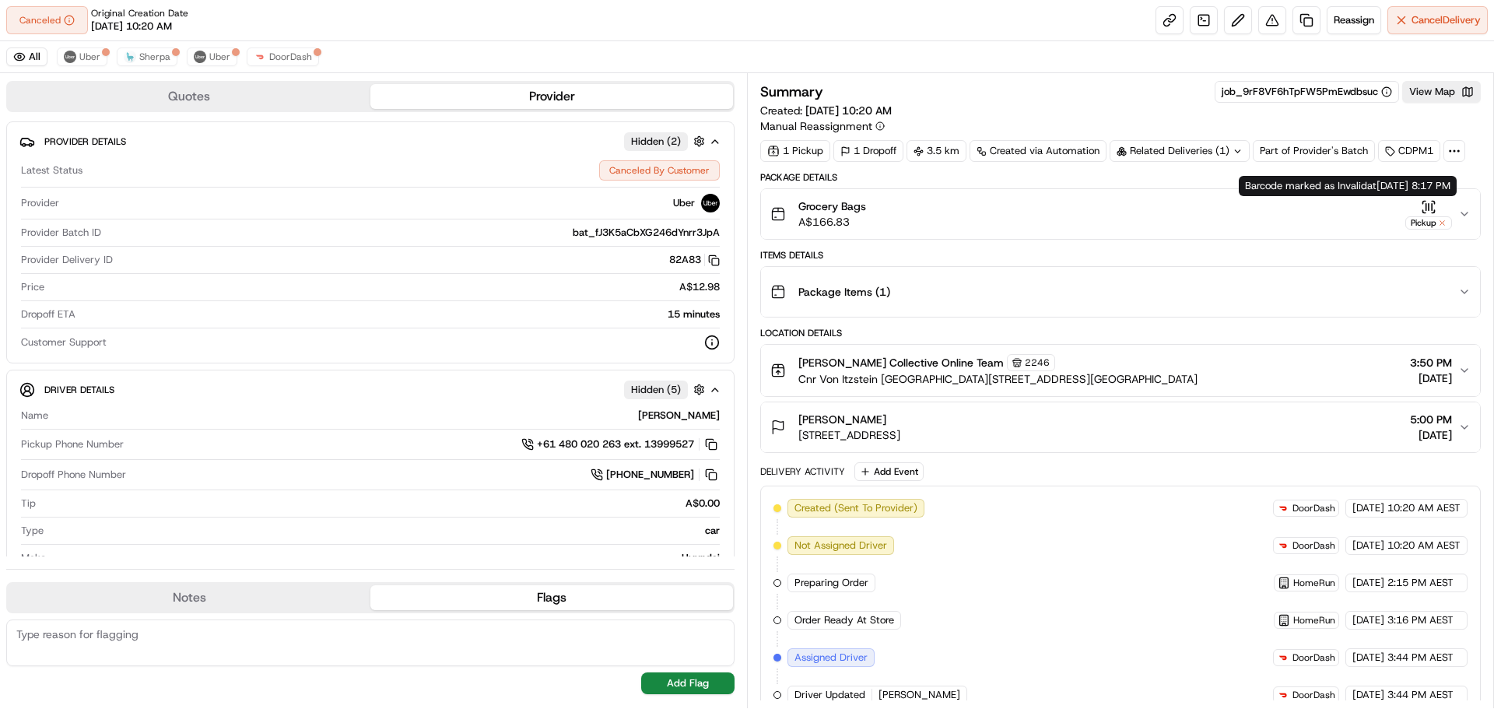 Image resolution: width=1494 pixels, height=709 pixels. Describe the element at coordinates (85, 142) in the screenshot. I see `span: Provider Details` at that location.